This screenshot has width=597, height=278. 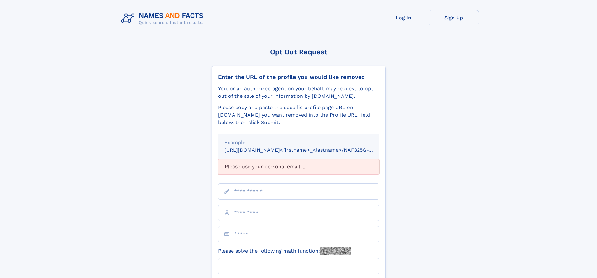 What do you see at coordinates (299, 77) in the screenshot?
I see `div: Enter the URL of the profile you would like removed` at bounding box center [299, 77].